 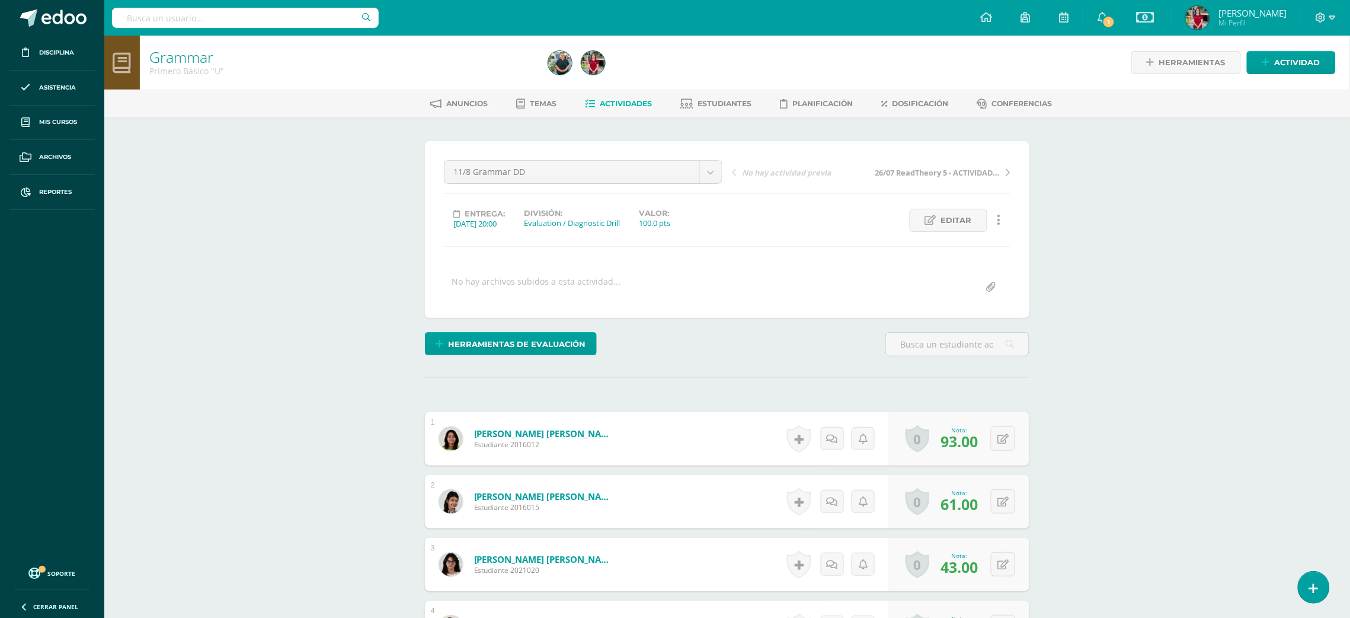 I want to click on div: Primero Básico 'U', so click(x=341, y=71).